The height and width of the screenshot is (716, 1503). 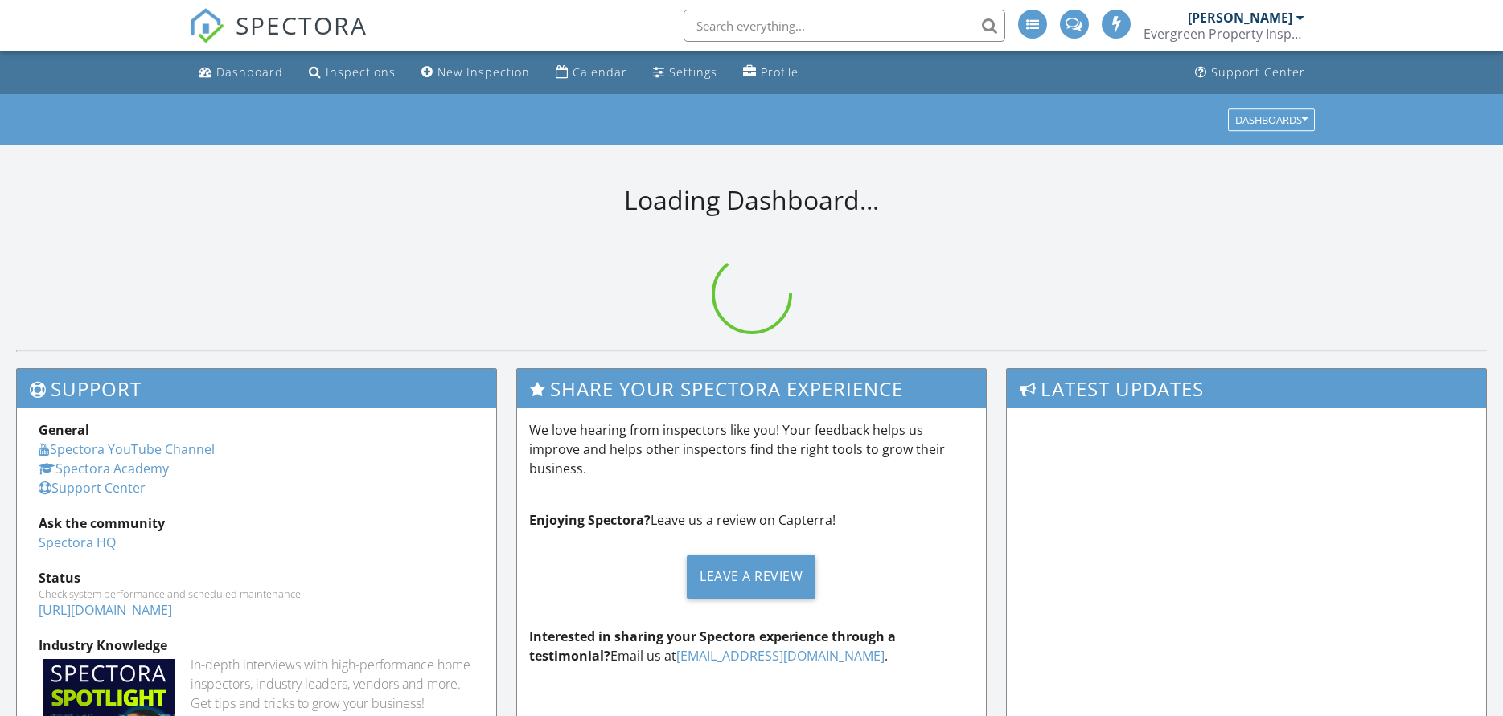 What do you see at coordinates (104, 469) in the screenshot?
I see `a: Spectora Academy` at bounding box center [104, 469].